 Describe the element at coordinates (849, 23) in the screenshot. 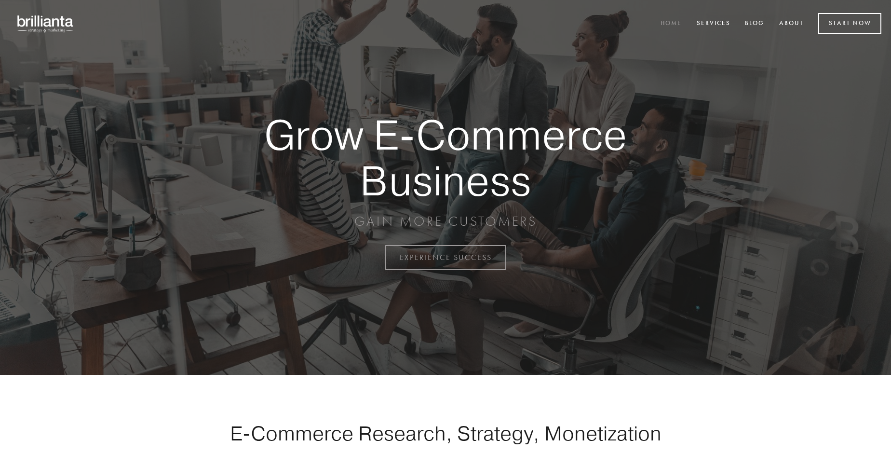

I see `a: Start Now` at that location.